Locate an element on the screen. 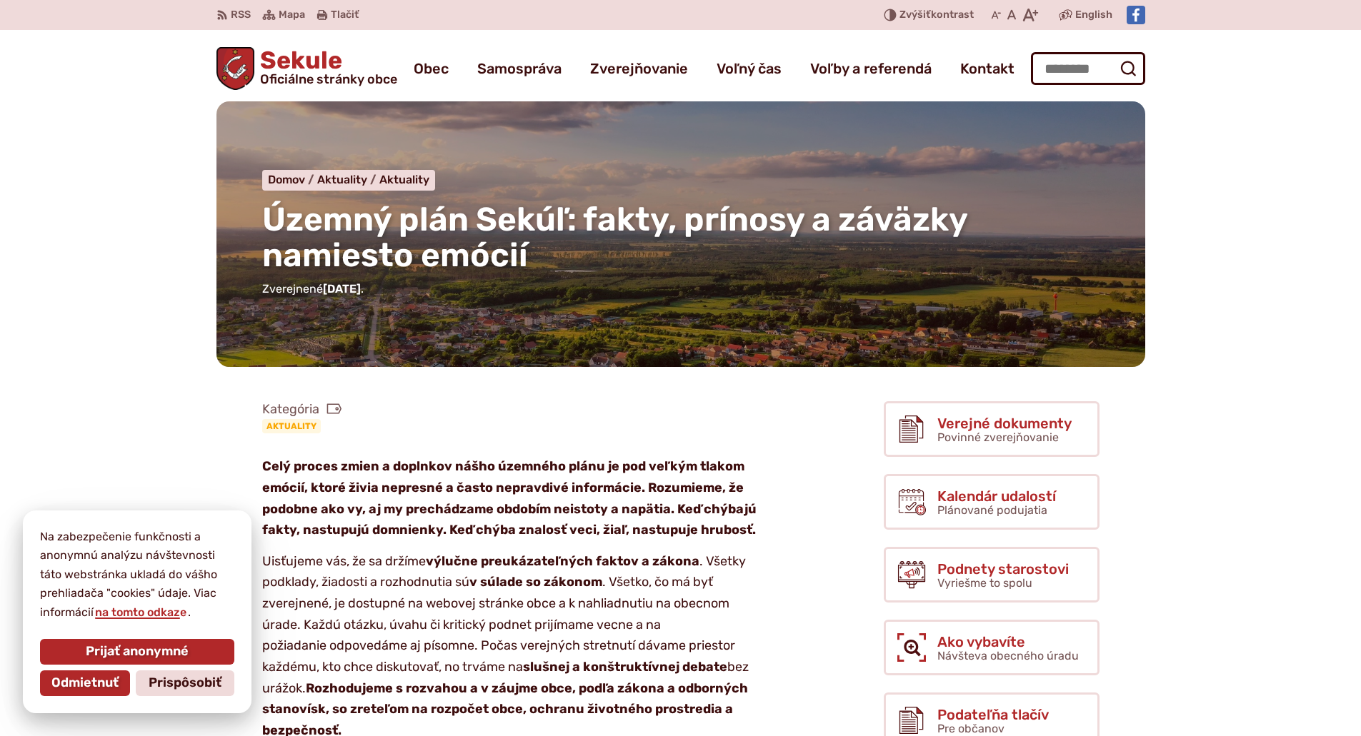  span: Pre občanov is located at coordinates (971, 729).